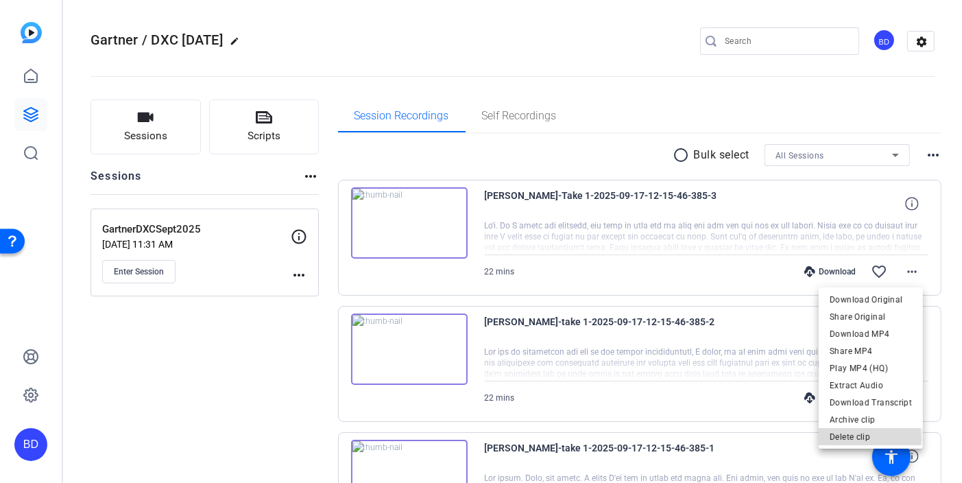  Describe the element at coordinates (871, 437) in the screenshot. I see `span: Delete clip` at that location.